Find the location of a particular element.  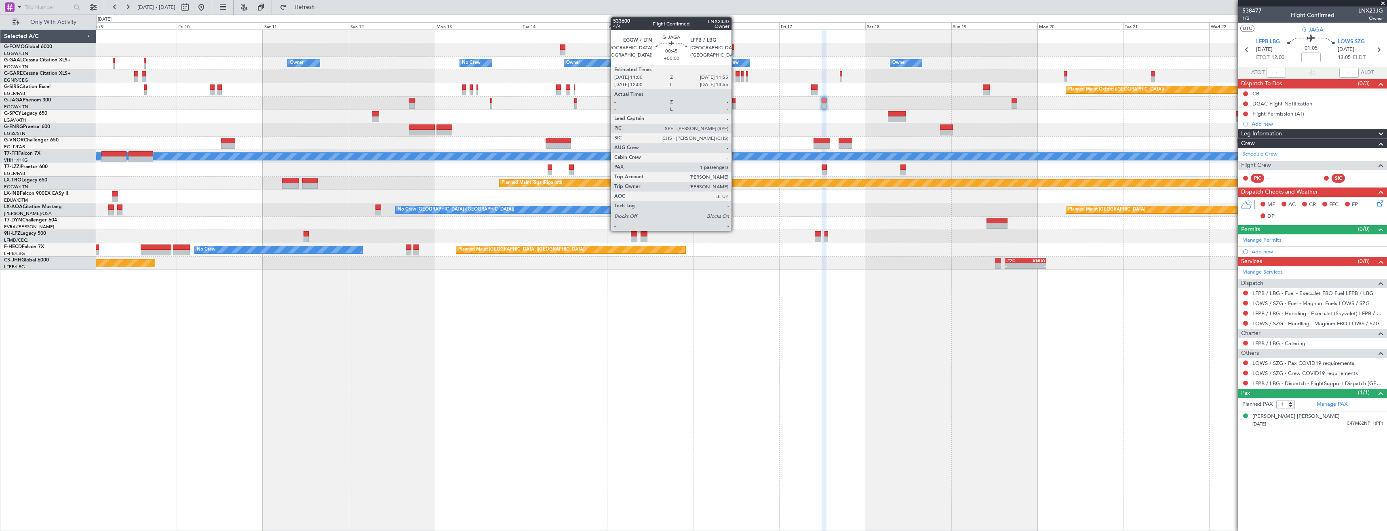

span: DP is located at coordinates (1271, 217).